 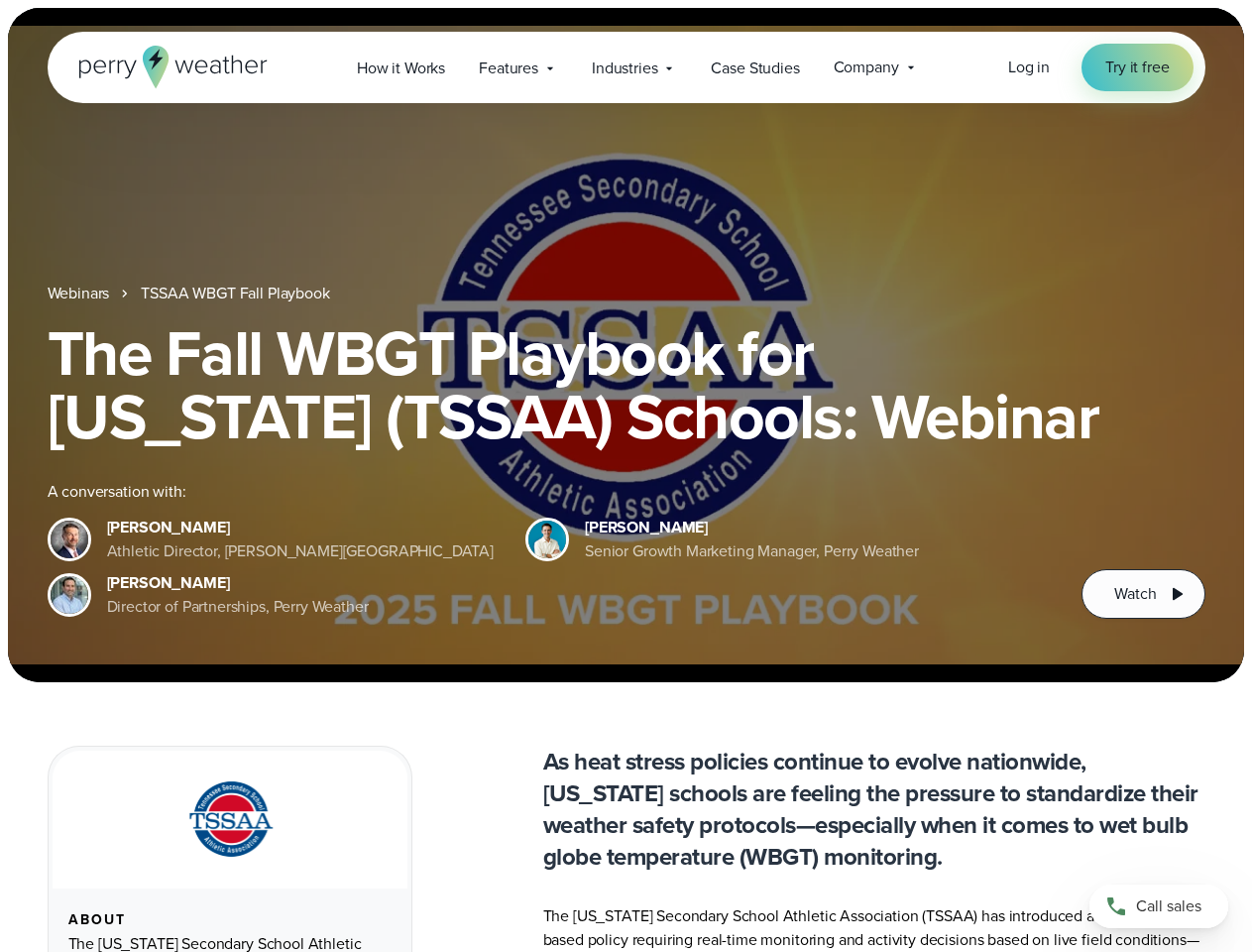 I want to click on div: Director of Partnerships, Perry Weather, so click(x=238, y=606).